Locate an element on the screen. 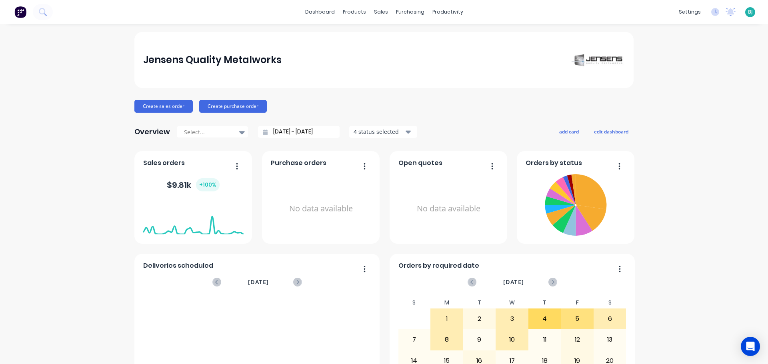 Image resolution: width=768 pixels, height=364 pixels. div: 6 is located at coordinates (610, 319).